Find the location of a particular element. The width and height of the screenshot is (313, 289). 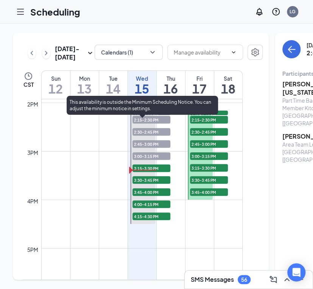

a: October 16, 2025 is located at coordinates (171, 85).